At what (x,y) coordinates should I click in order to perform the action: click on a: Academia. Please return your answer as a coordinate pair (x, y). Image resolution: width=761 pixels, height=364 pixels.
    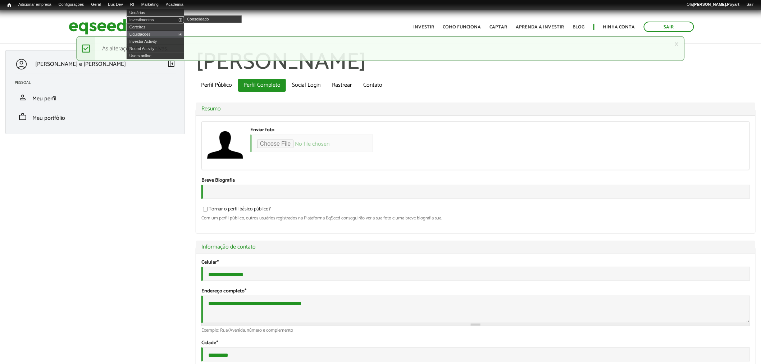
    Looking at the image, I should click on (174, 5).